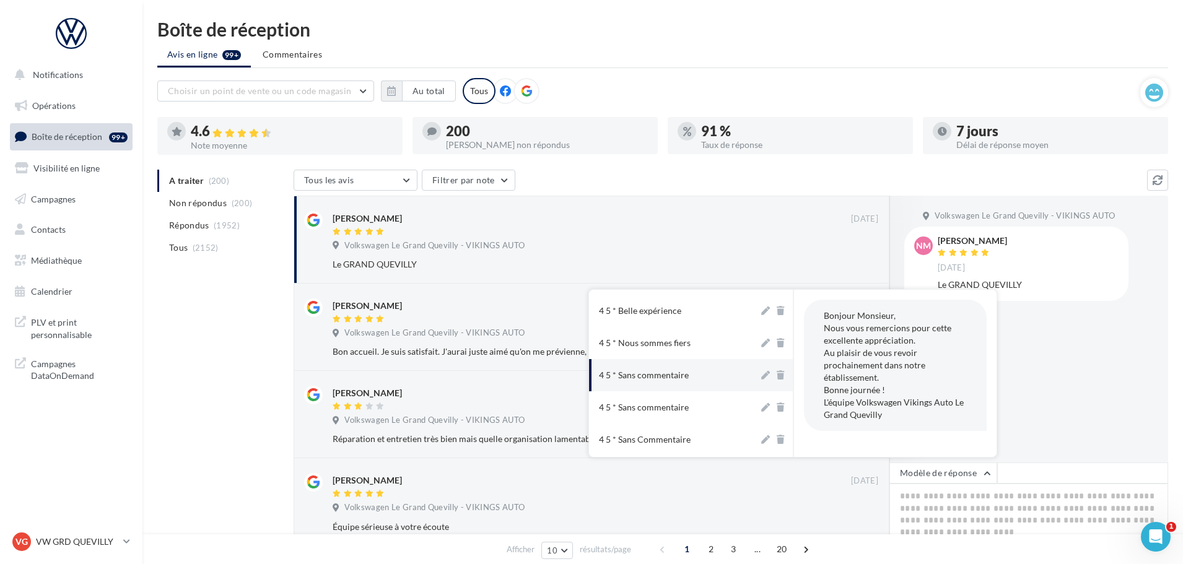  Describe the element at coordinates (645, 440) in the screenshot. I see `div: 4 5 * Sans Commentaire` at that location.